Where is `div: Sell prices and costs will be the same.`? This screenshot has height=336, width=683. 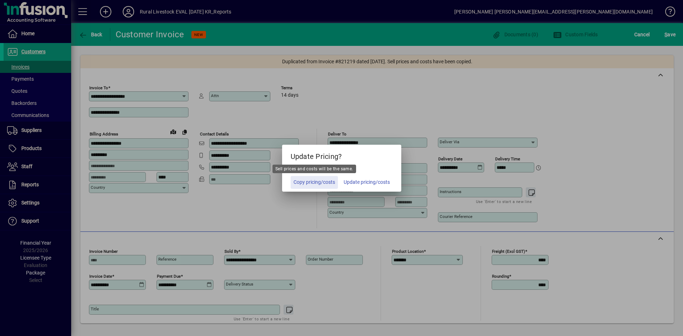 div: Sell prices and costs will be the same. is located at coordinates (314, 169).